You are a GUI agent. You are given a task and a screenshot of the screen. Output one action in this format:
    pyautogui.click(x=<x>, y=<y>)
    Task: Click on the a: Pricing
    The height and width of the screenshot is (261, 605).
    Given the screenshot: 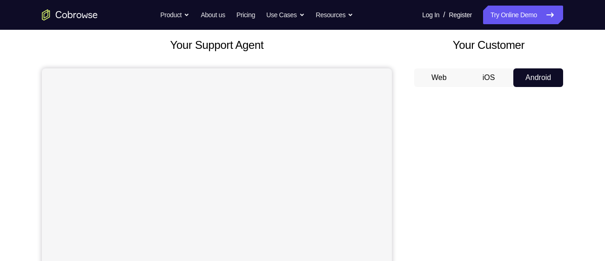 What is the action you would take?
    pyautogui.click(x=246, y=15)
    